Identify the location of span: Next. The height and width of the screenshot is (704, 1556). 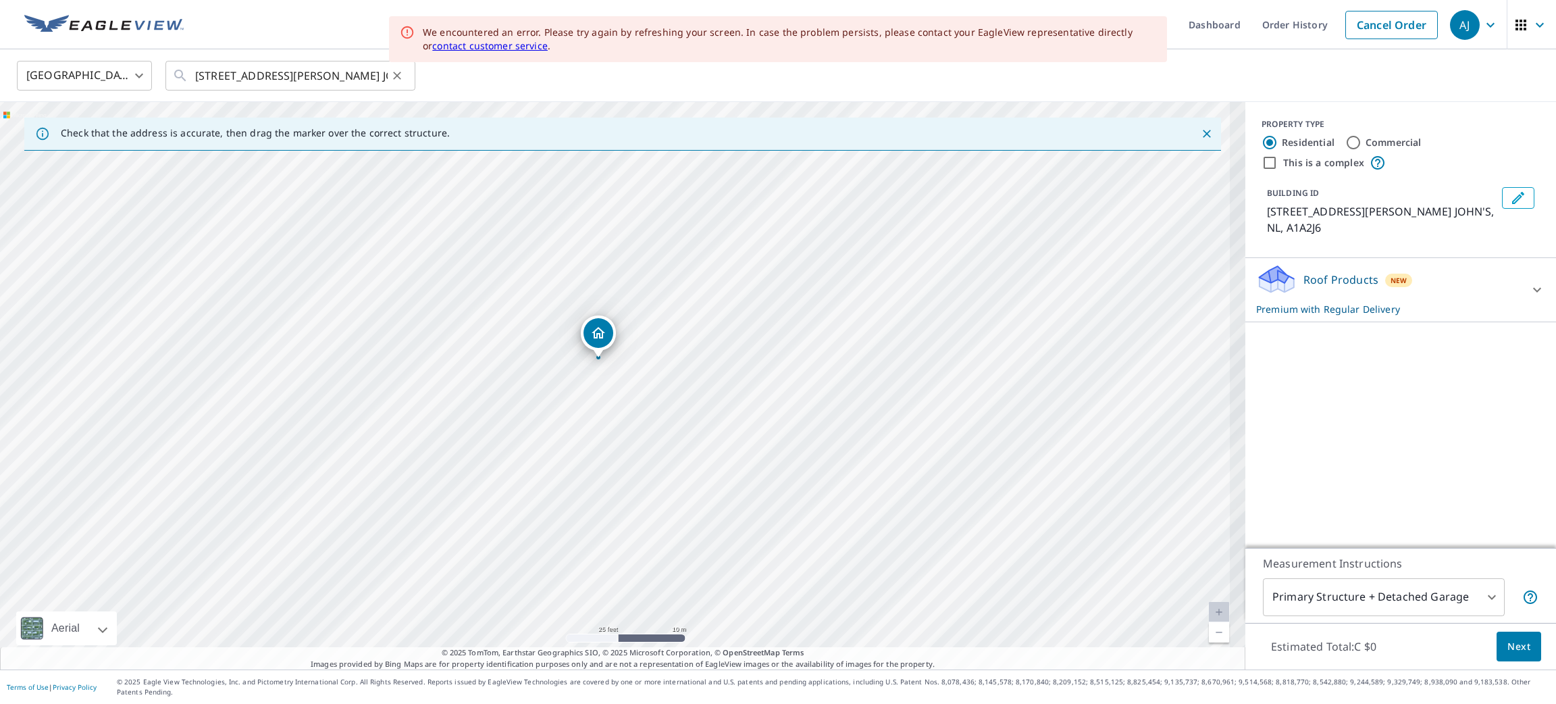
(1519, 646).